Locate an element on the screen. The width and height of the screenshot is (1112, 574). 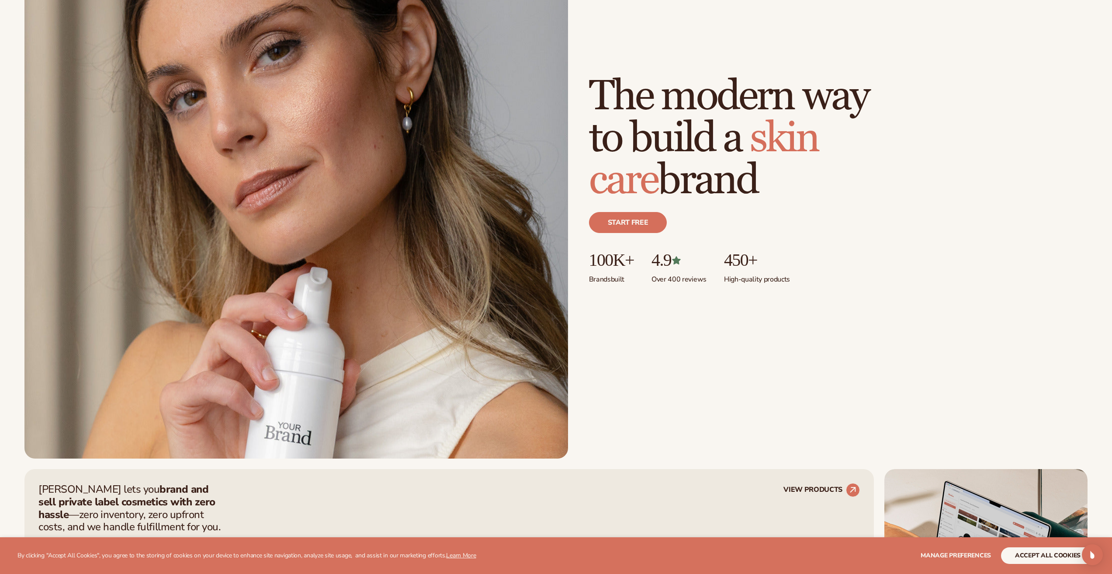
div: Open Intercom Messenger is located at coordinates (1093, 555).